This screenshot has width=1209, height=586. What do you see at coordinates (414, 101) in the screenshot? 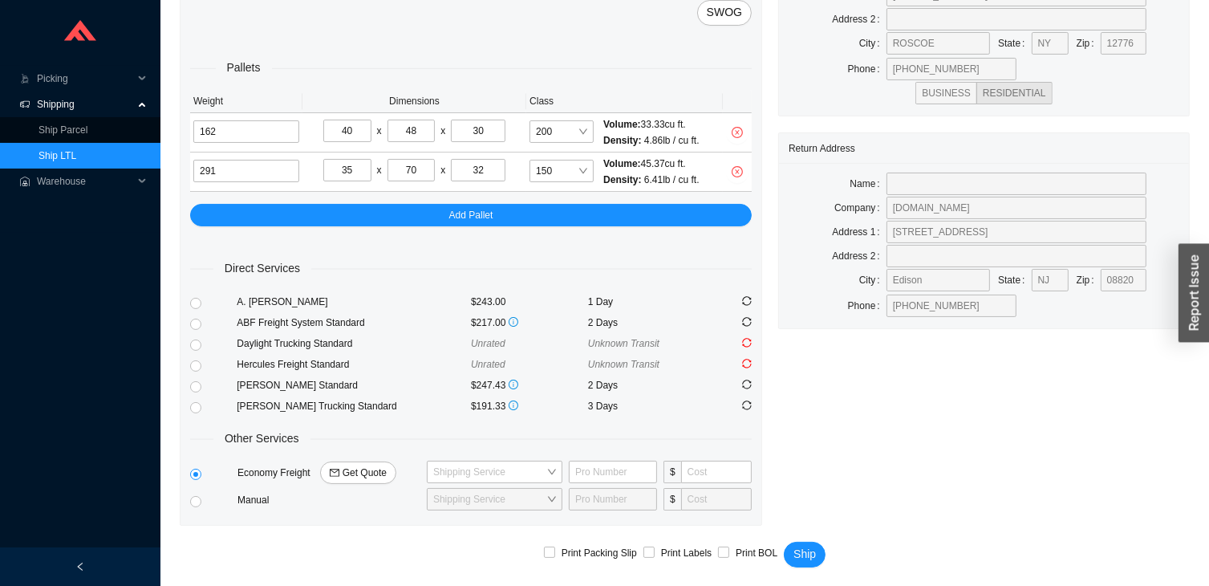
I see `th: Dimensions` at bounding box center [414, 101].